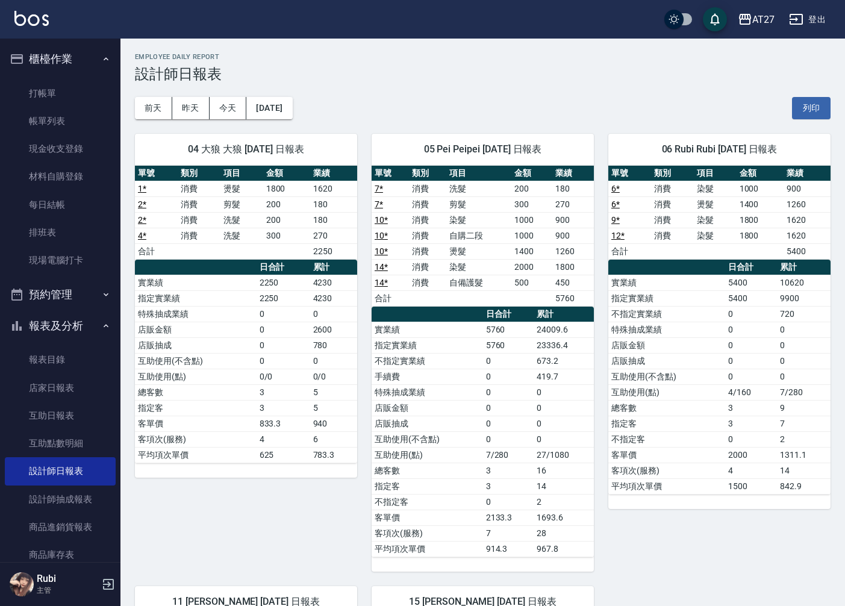  Describe the element at coordinates (67, 579) in the screenshot. I see `h5: Rubi` at that location.